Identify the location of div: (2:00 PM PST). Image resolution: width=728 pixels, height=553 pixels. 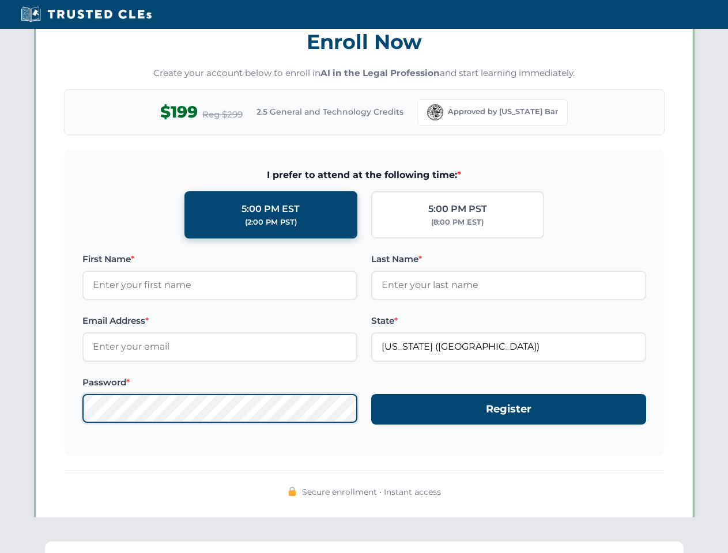
(271, 222).